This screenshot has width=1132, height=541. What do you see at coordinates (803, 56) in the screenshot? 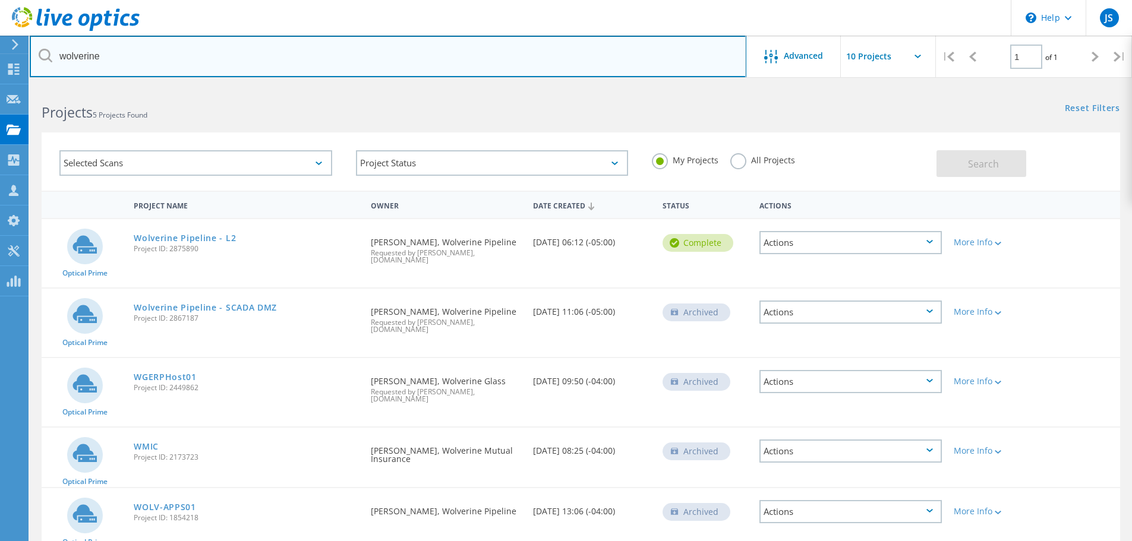
I see `span: Advanced` at bounding box center [803, 56].